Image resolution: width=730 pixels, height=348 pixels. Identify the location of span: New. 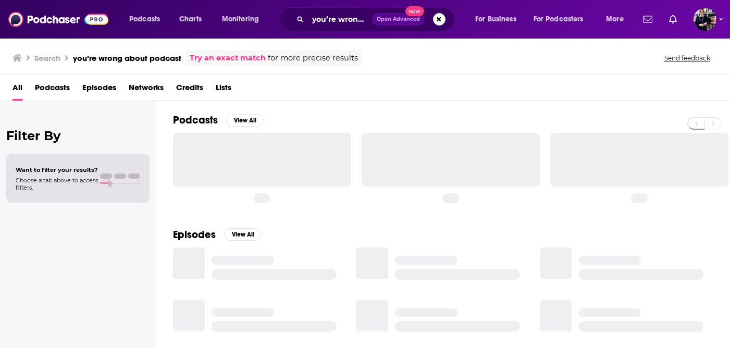
(415, 11).